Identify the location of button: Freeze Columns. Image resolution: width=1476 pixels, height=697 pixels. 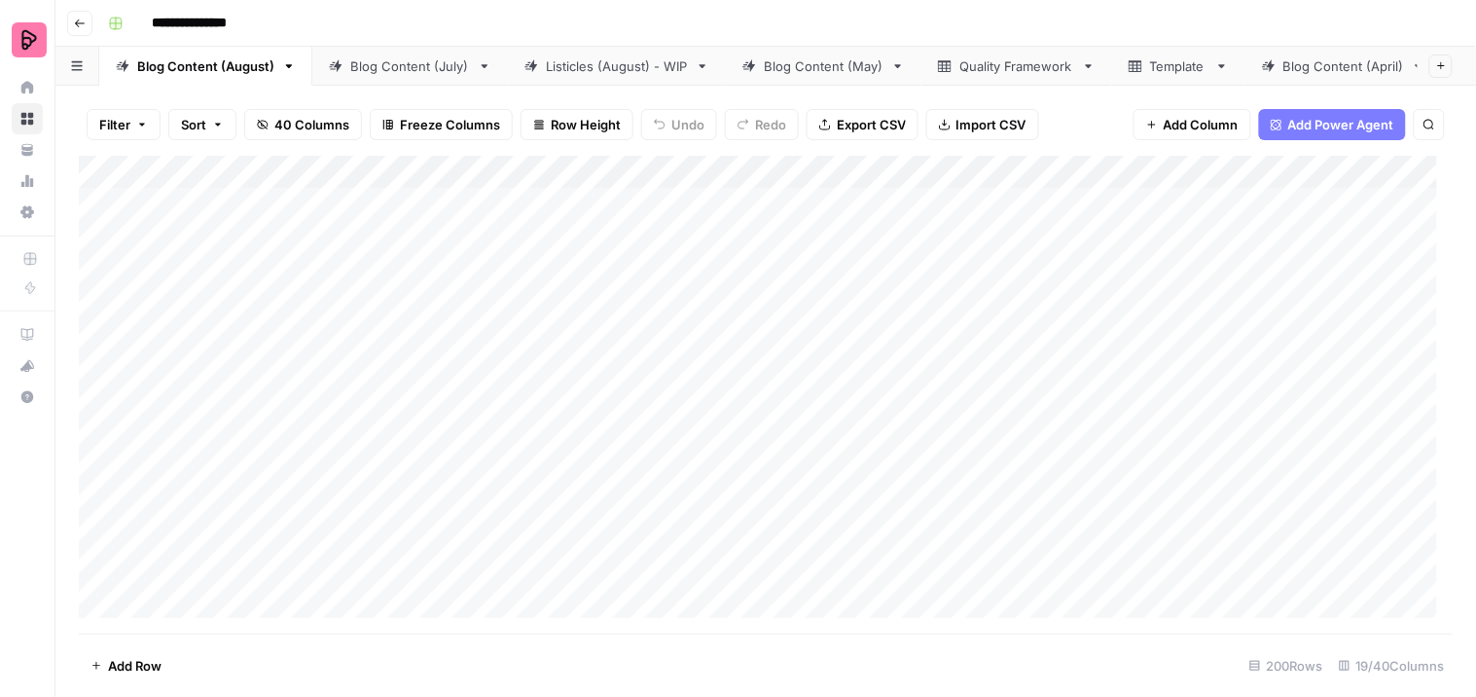
(441, 125).